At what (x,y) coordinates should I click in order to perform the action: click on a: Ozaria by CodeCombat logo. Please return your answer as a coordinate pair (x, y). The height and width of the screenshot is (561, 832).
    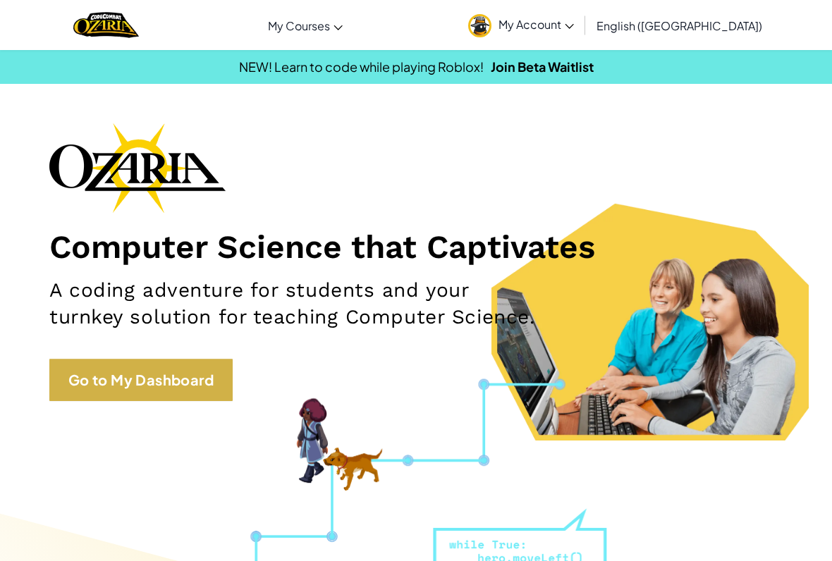
    Looking at the image, I should click on (106, 25).